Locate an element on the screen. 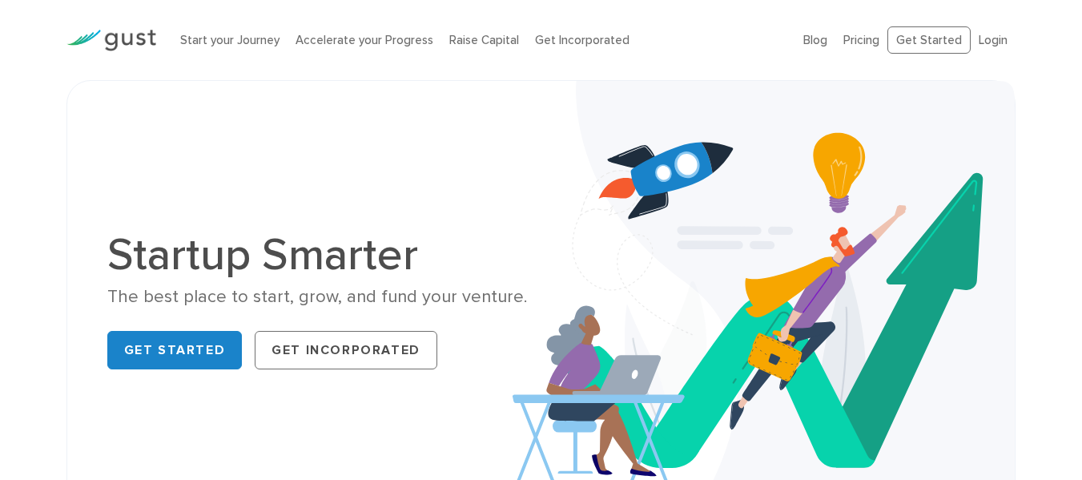 This screenshot has width=1082, height=480. div: The best place to start, grow, and fund your venture. is located at coordinates (318, 296).